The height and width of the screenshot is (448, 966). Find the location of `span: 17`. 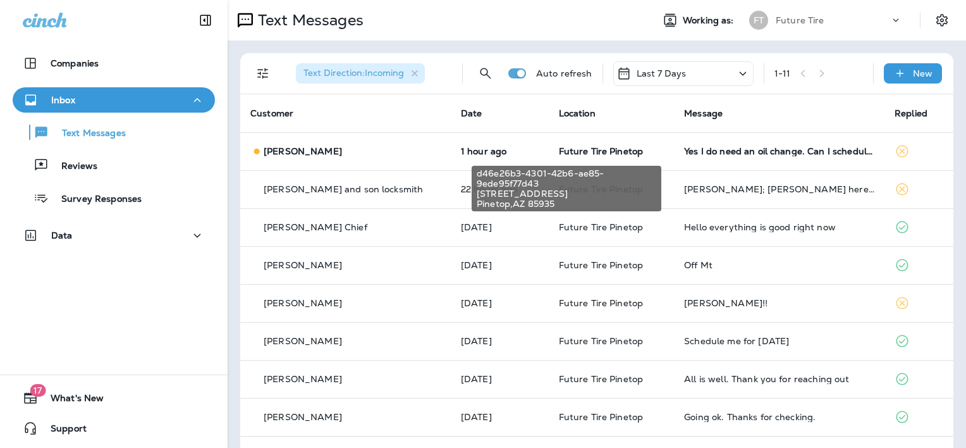

span: 17 is located at coordinates (37, 390).